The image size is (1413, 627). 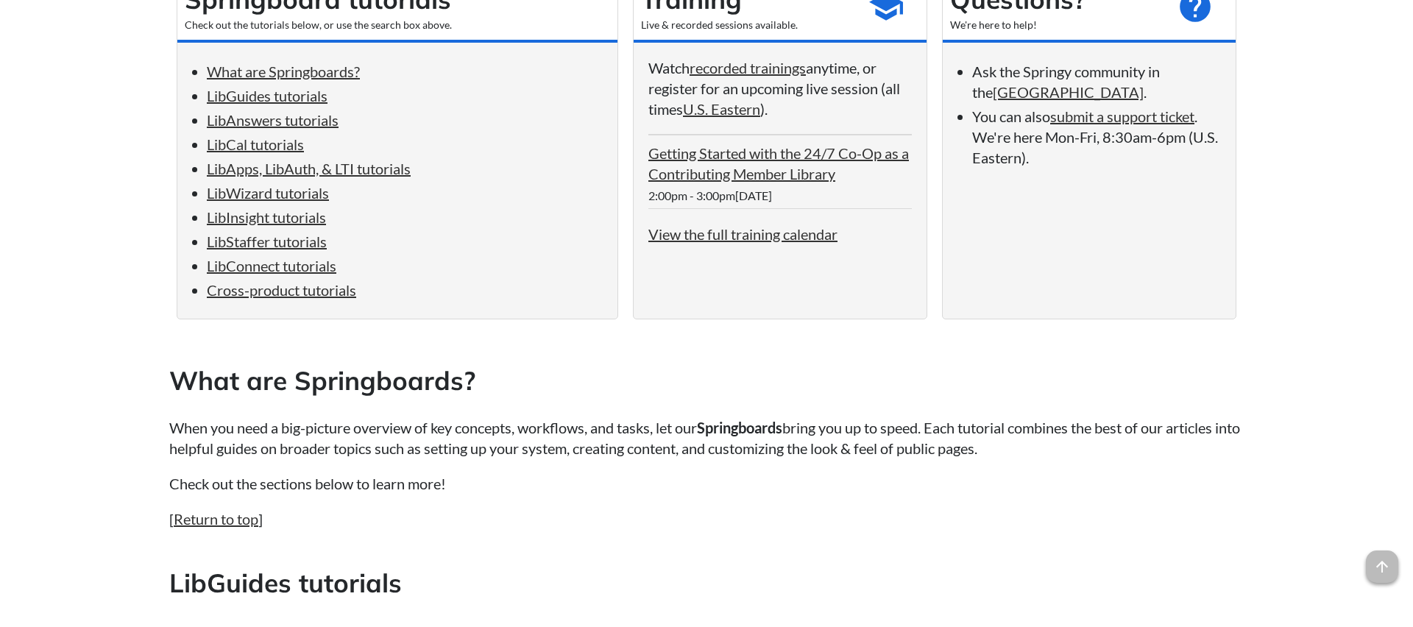 What do you see at coordinates (397, 25) in the screenshot?
I see `div: Check out the tutorials below, or use the search box above.` at bounding box center [397, 25].